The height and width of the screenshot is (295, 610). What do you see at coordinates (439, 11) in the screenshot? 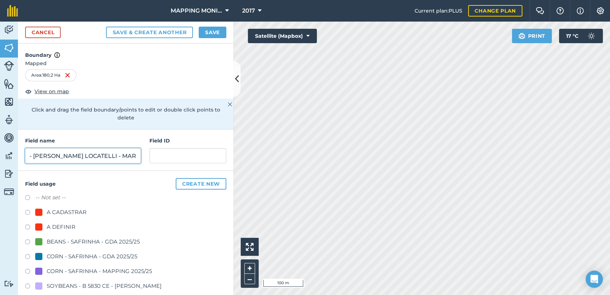
I see `span: Current plan : PLUS` at bounding box center [439, 11].